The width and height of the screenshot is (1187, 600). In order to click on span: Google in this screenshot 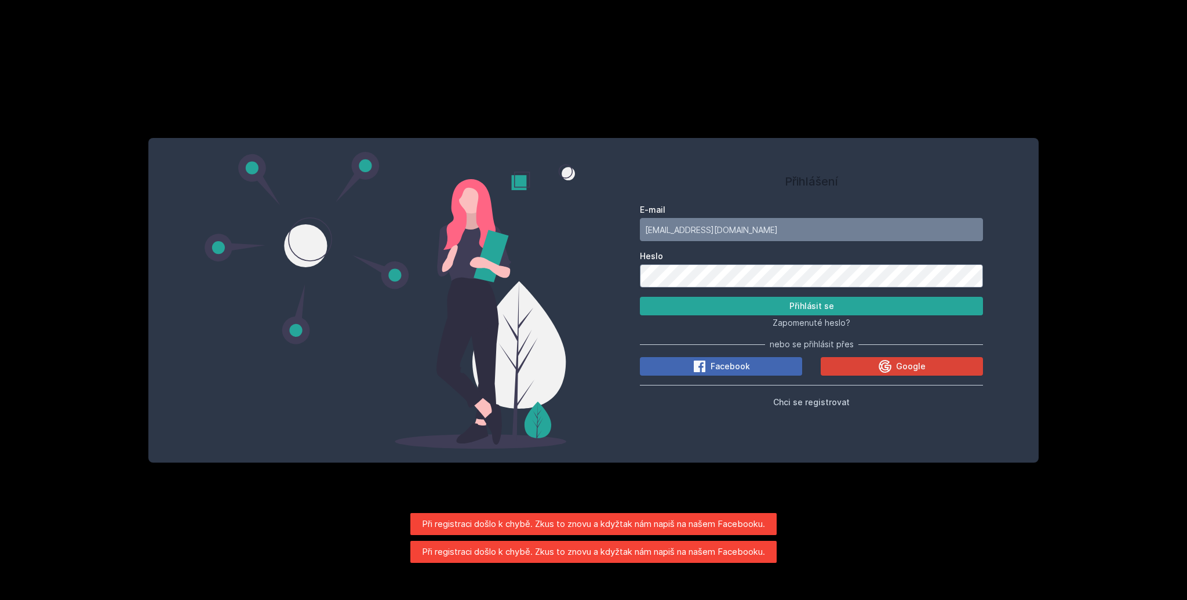, I will do `click(910, 366)`.